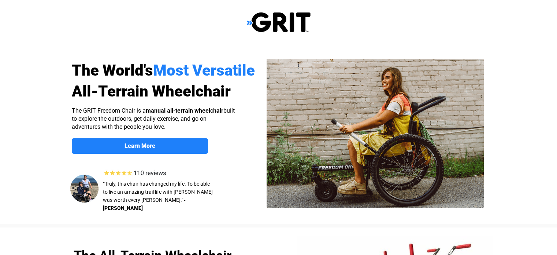  Describe the element at coordinates (185, 110) in the screenshot. I see `strong: manual all-terrain wheelchair` at that location.